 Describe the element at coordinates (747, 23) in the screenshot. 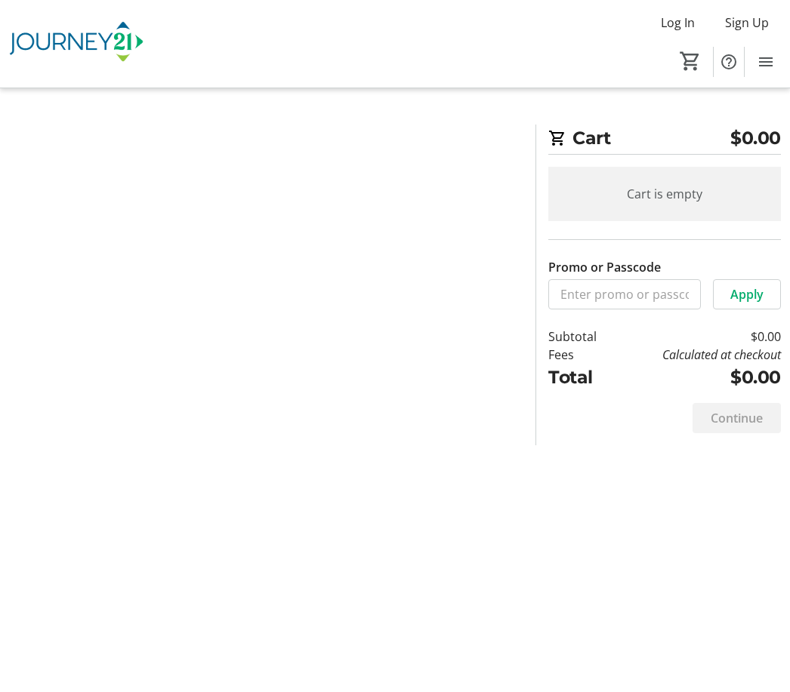

I see `span: Sign Up` at that location.